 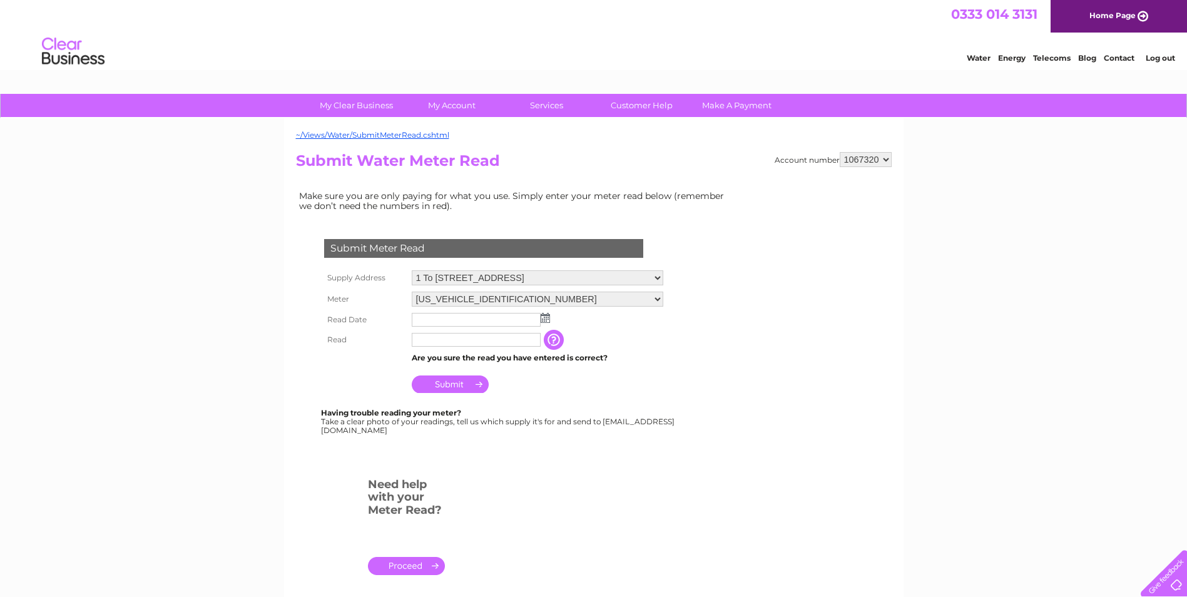 What do you see at coordinates (1119, 58) in the screenshot?
I see `a: Contact` at bounding box center [1119, 58].